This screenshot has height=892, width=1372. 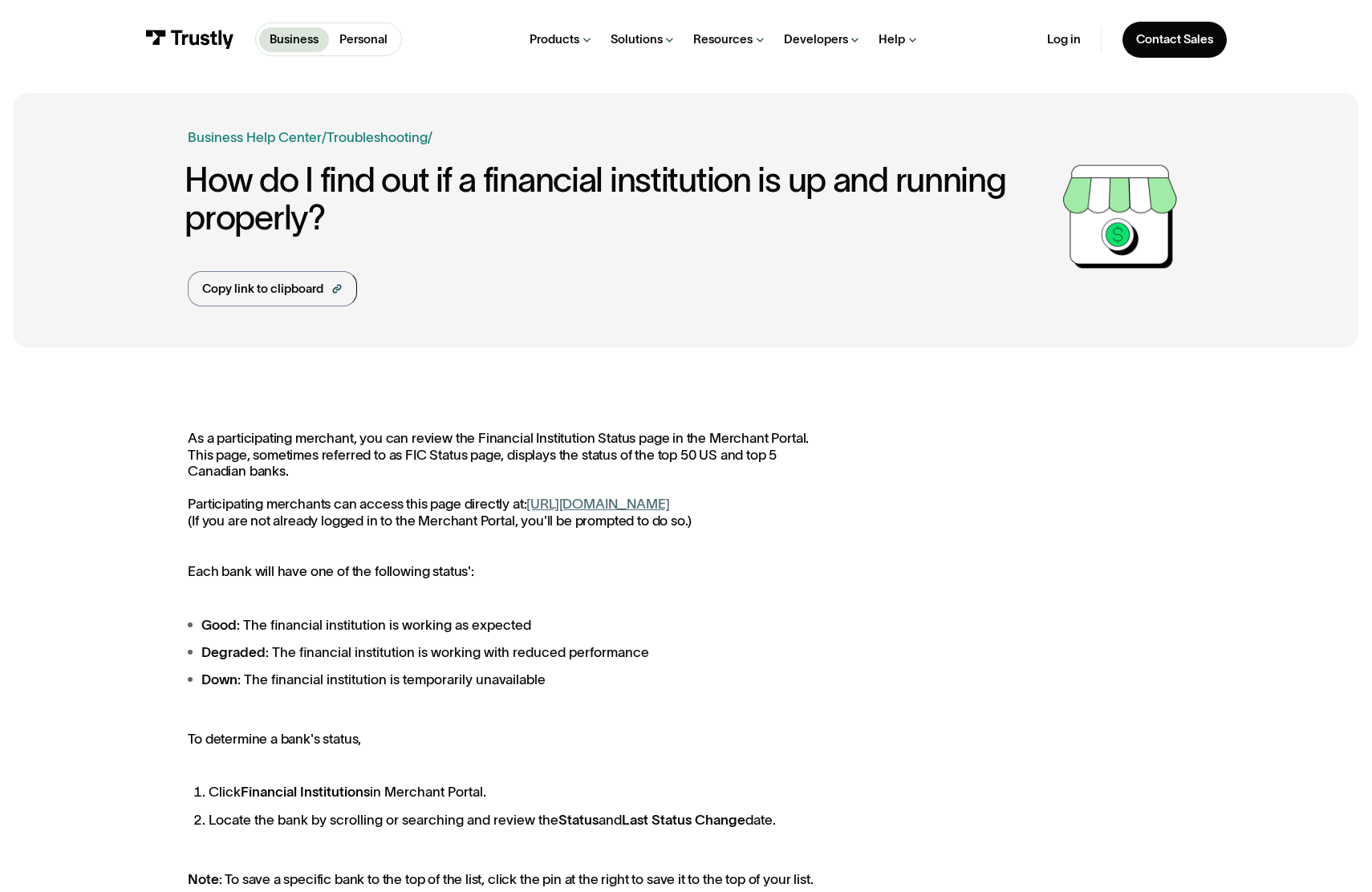 What do you see at coordinates (363, 40) in the screenshot?
I see `p: Personal` at bounding box center [363, 40].